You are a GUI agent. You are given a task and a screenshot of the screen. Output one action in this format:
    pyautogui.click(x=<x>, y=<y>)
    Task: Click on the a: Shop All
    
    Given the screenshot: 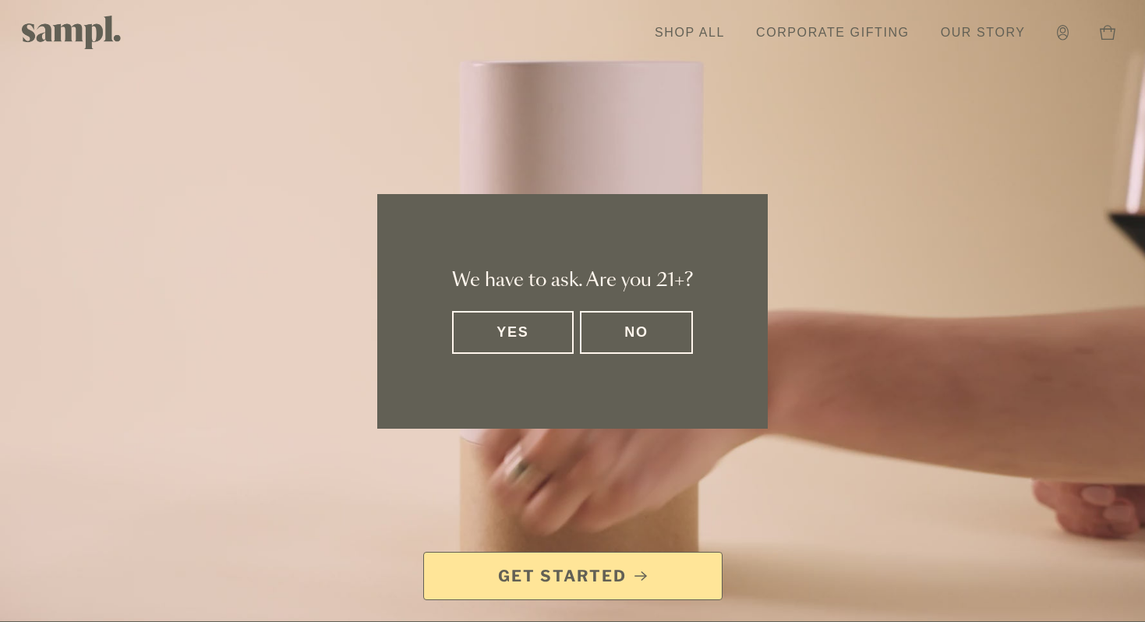 What is the action you would take?
    pyautogui.click(x=690, y=33)
    